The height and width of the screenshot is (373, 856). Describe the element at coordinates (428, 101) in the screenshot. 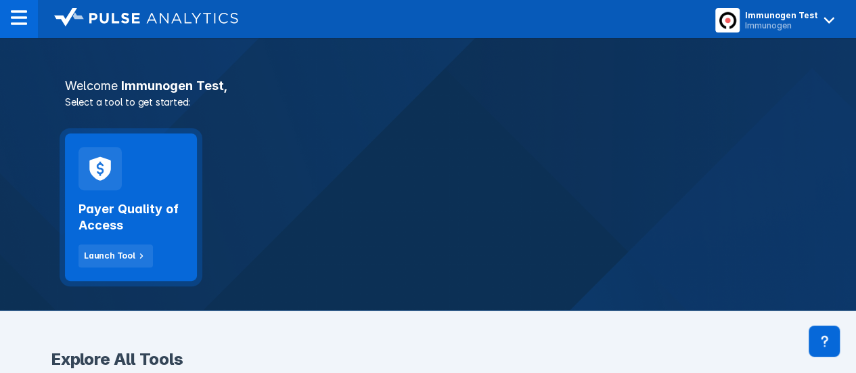

I see `p: Select a tool to get started:` at that location.